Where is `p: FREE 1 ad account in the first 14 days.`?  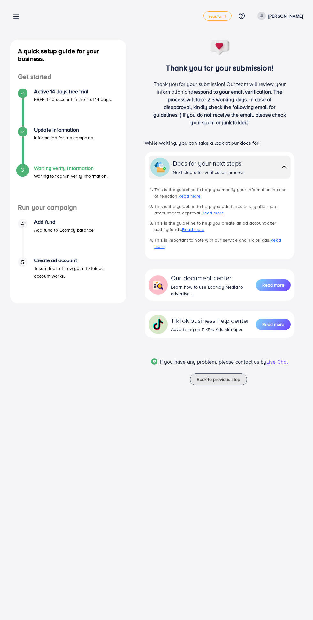 p: FREE 1 ad account in the first 14 days. is located at coordinates (73, 99).